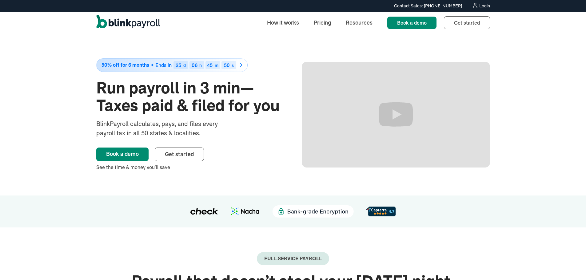 The image size is (586, 280). I want to click on span: 06, so click(194, 65).